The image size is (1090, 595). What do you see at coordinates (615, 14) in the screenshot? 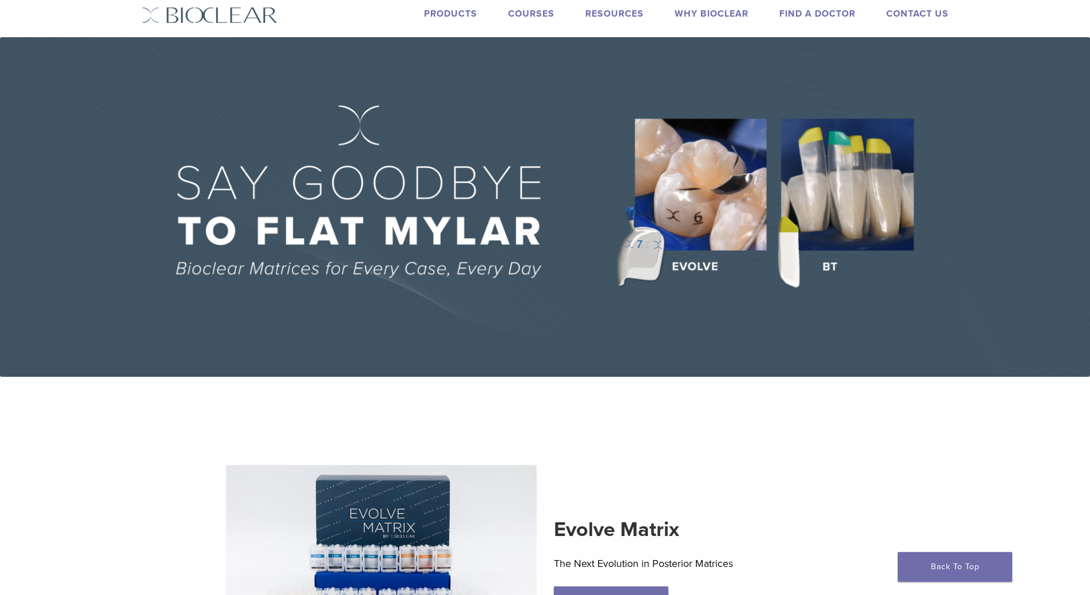
I see `a: Resources` at bounding box center [615, 14].